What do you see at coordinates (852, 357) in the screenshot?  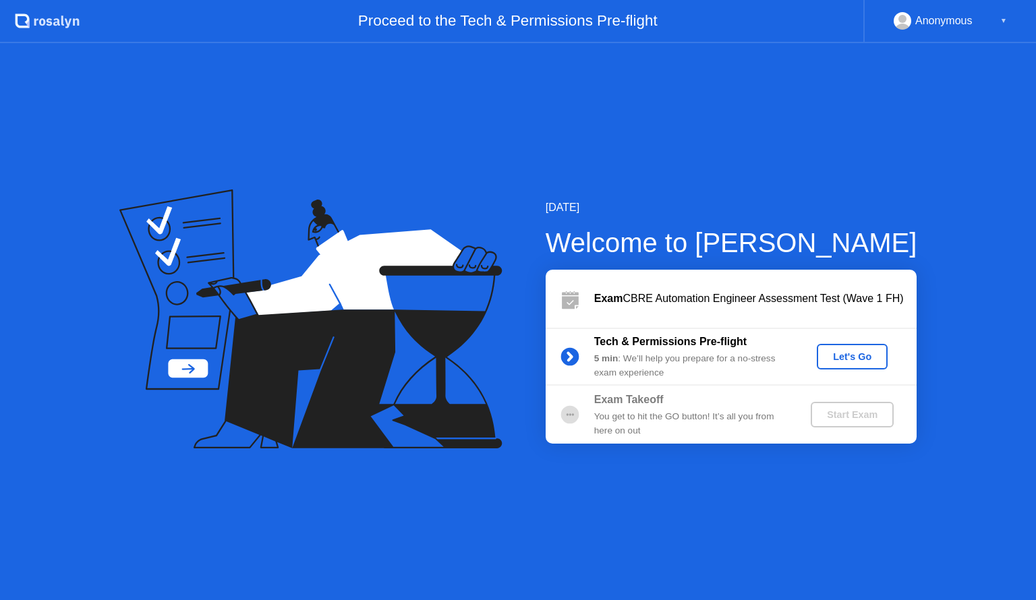 I see `button: Let's Go` at bounding box center [852, 357].